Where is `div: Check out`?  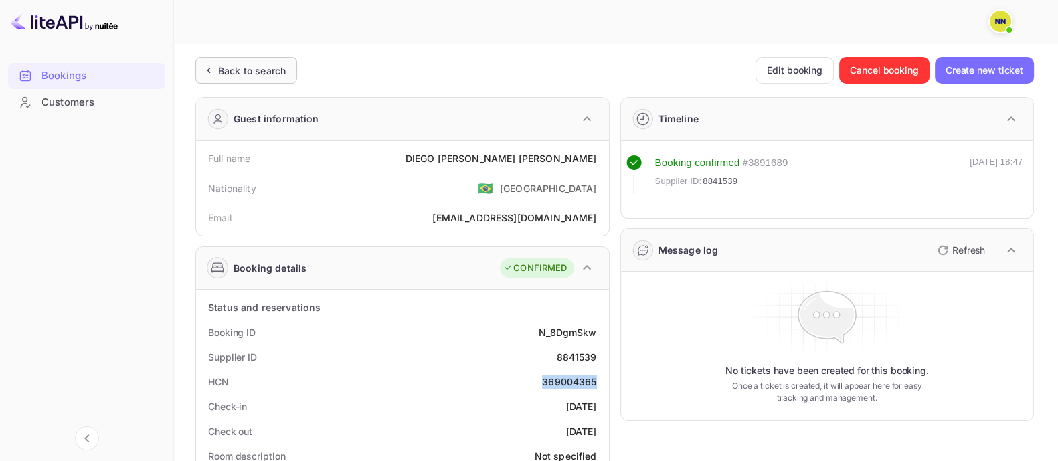
div: Check out is located at coordinates (230, 431).